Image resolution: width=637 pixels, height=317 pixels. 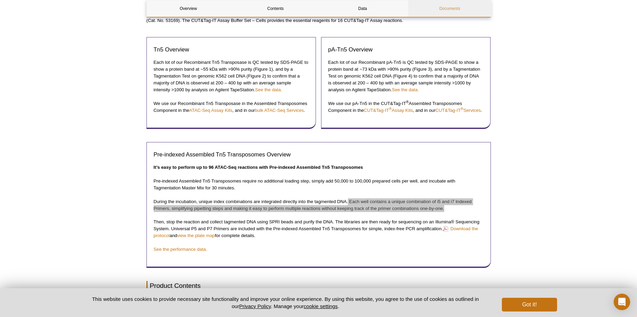 What do you see at coordinates (316, 232) in the screenshot?
I see `a: Download the protocol` at bounding box center [316, 232].